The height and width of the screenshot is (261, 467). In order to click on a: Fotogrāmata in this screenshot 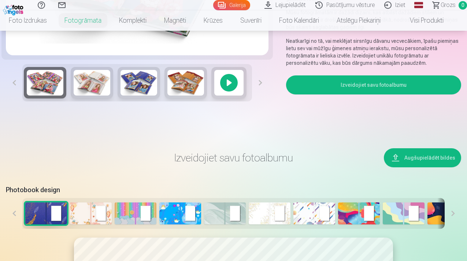, I will do `click(83, 21)`.